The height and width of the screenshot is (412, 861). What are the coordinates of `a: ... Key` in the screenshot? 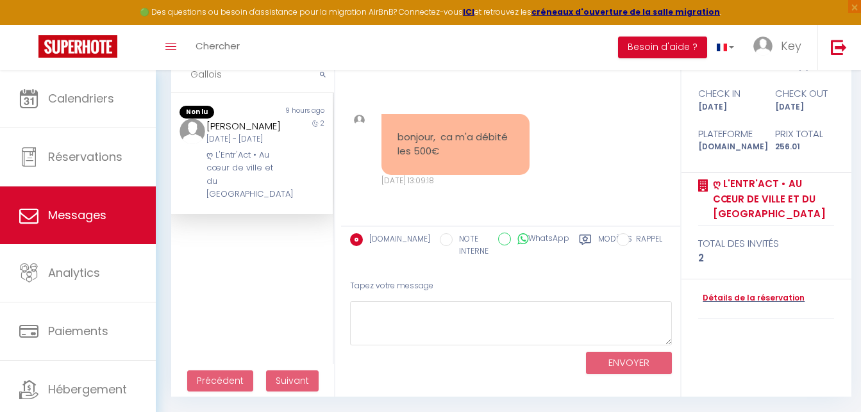 It's located at (780, 47).